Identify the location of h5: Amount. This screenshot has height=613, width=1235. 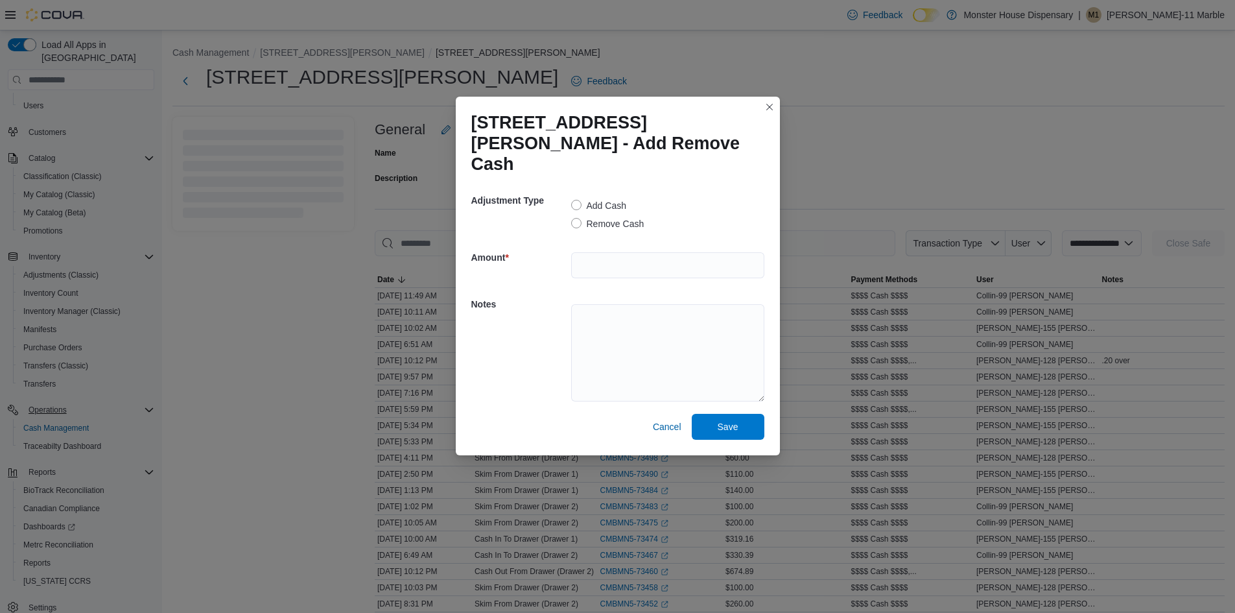
(520, 257).